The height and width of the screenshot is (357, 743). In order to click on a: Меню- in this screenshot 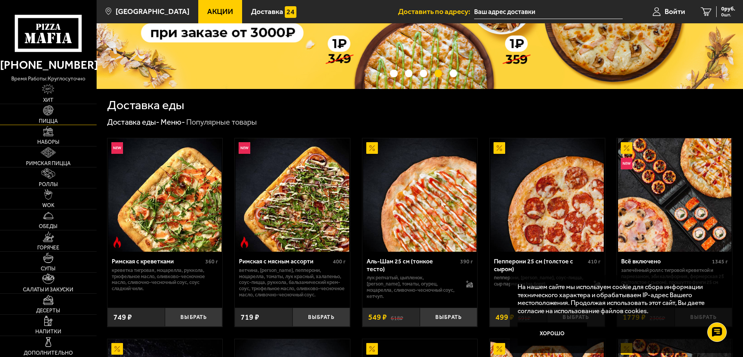, I will do `click(173, 122)`.